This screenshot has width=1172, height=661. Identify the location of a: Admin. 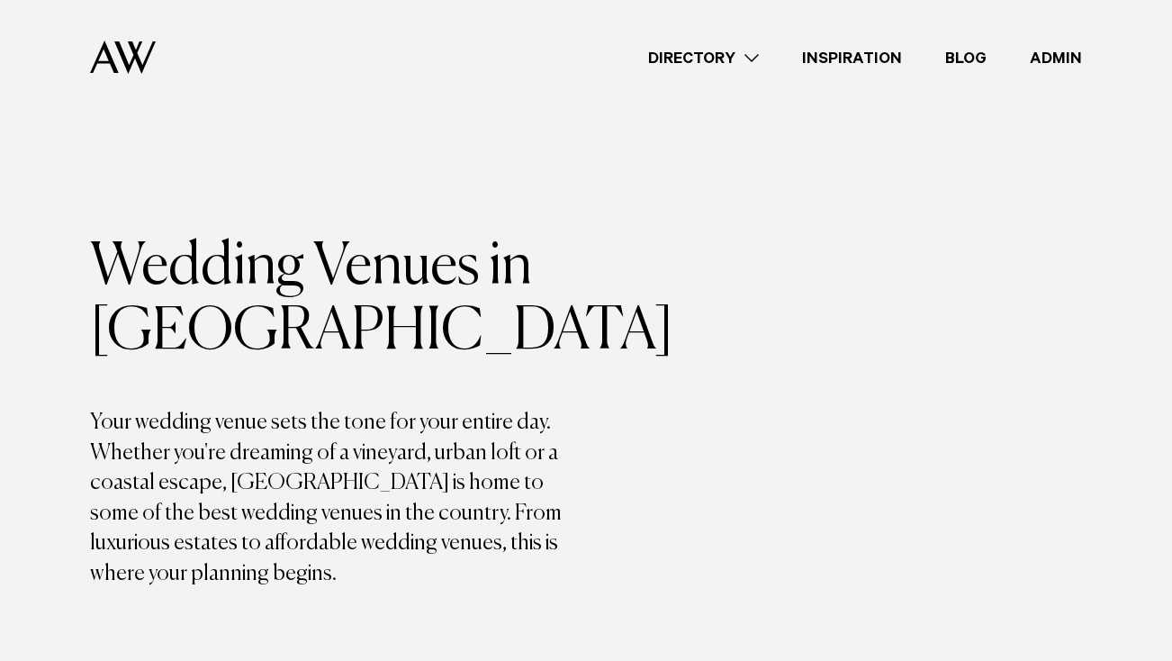
(1056, 58).